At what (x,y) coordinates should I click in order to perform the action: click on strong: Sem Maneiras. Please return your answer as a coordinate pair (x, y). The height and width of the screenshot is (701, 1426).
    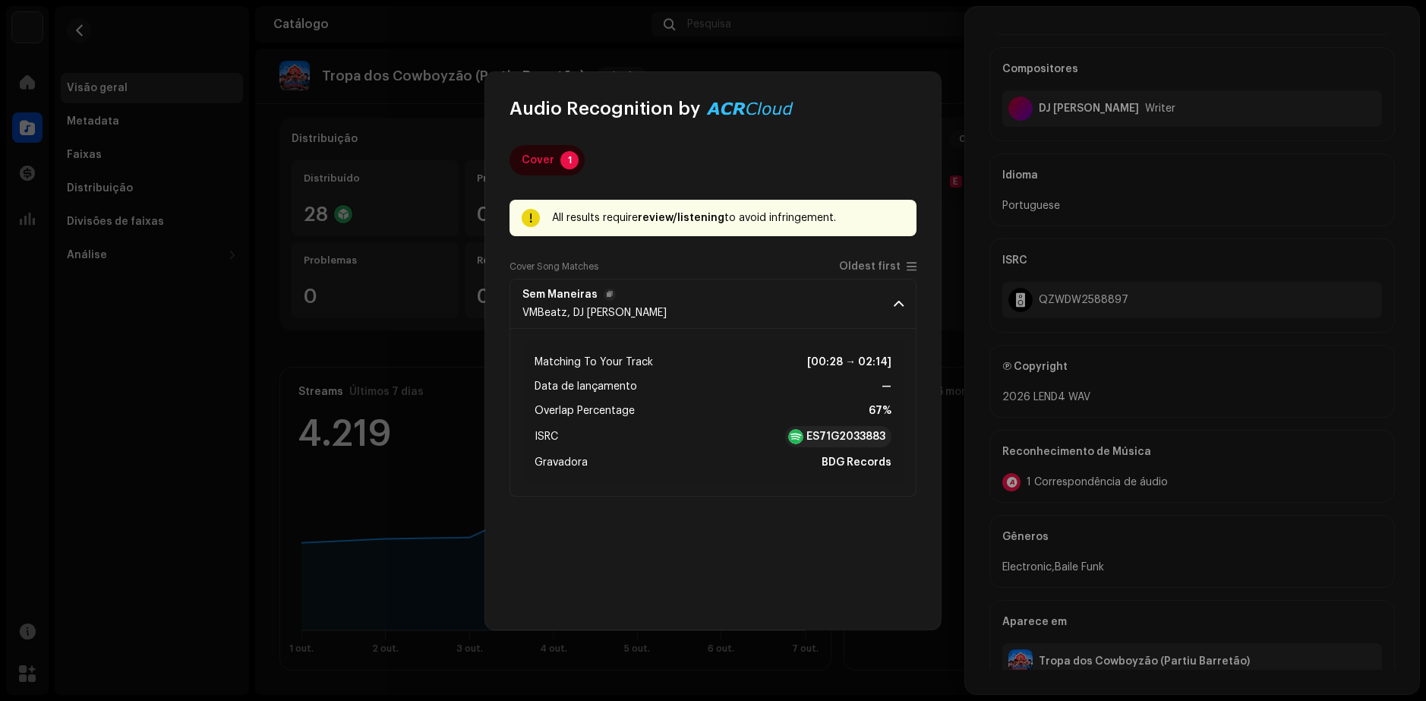
    Looking at the image, I should click on (560, 295).